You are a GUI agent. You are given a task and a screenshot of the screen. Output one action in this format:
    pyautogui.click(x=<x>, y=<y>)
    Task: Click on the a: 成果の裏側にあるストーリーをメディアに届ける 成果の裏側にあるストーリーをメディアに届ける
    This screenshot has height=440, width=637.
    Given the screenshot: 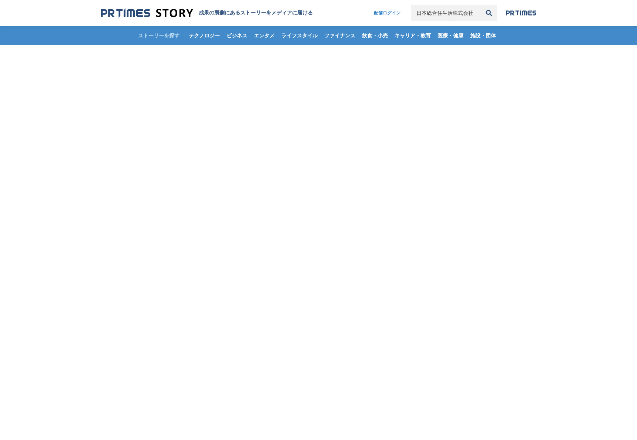 What is the action you would take?
    pyautogui.click(x=207, y=13)
    